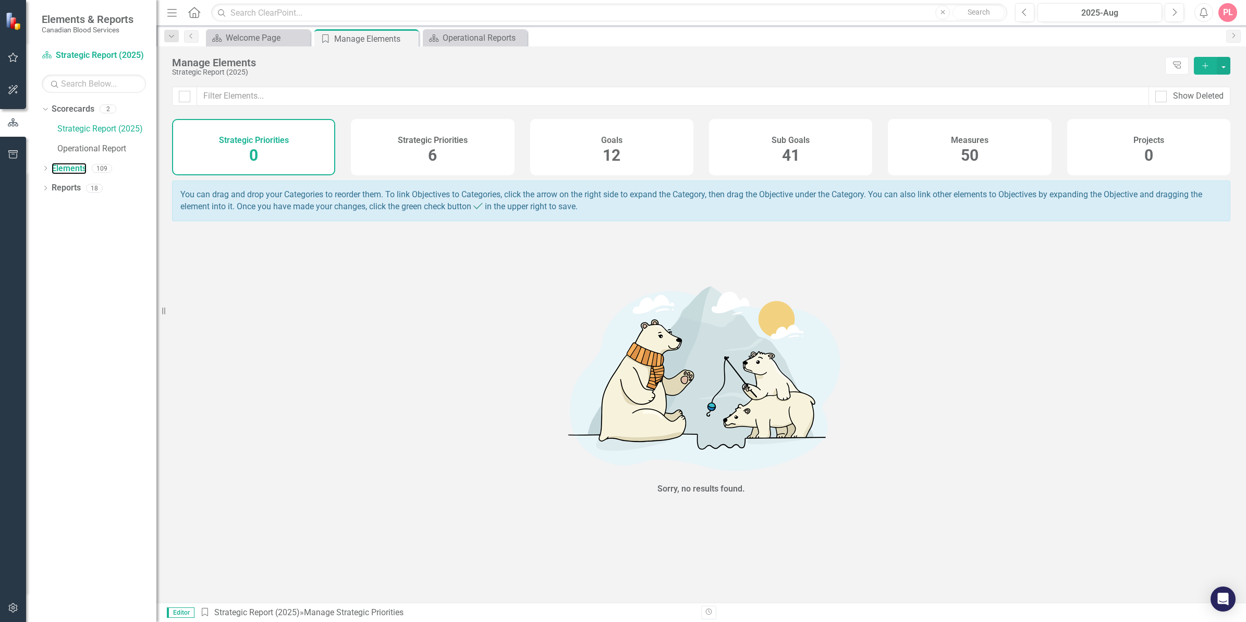 This screenshot has width=1246, height=622. Describe the element at coordinates (107, 149) in the screenshot. I see `a: Operational Report` at that location.